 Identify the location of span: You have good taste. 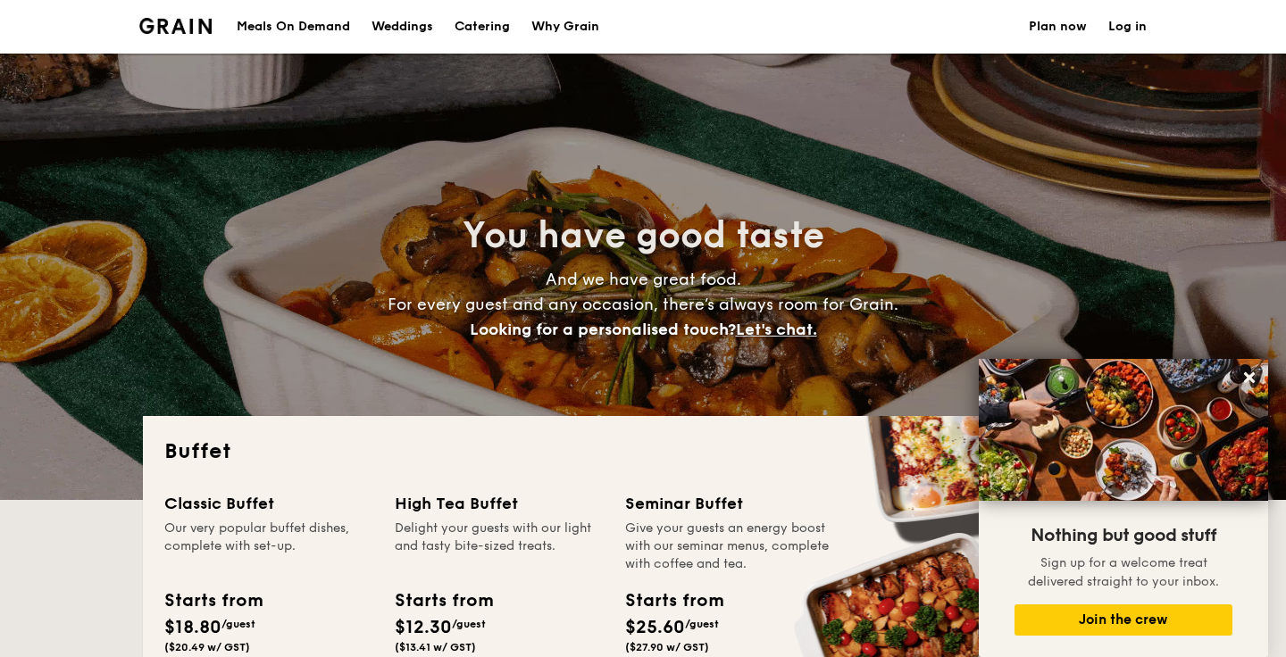
(643, 236).